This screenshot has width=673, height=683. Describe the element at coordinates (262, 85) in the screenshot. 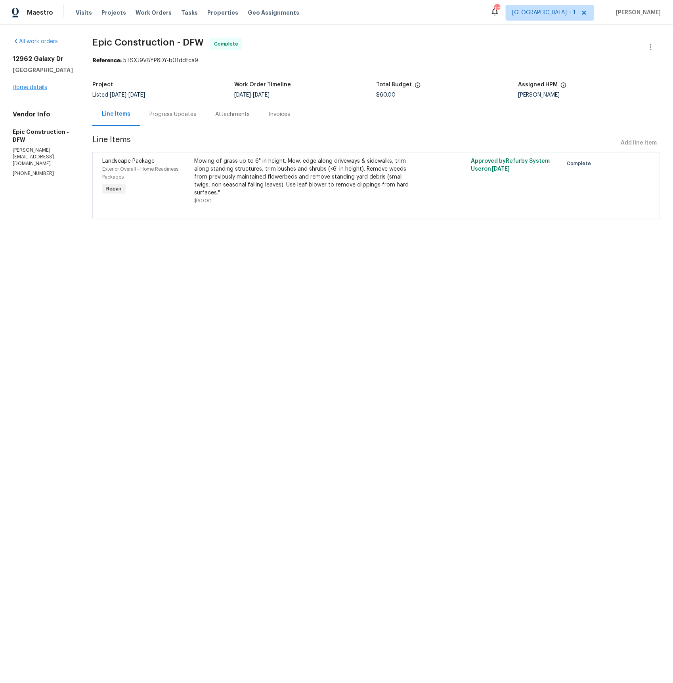

I see `h5: Work Order Timeline` at that location.